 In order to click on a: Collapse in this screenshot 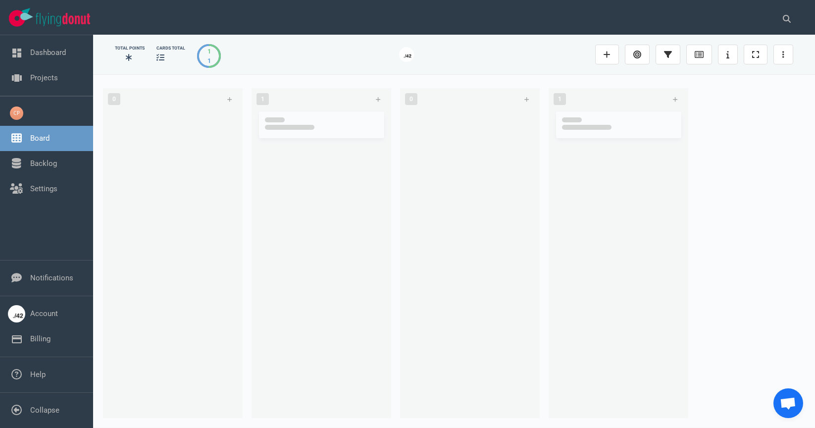, I will do `click(45, 410)`.